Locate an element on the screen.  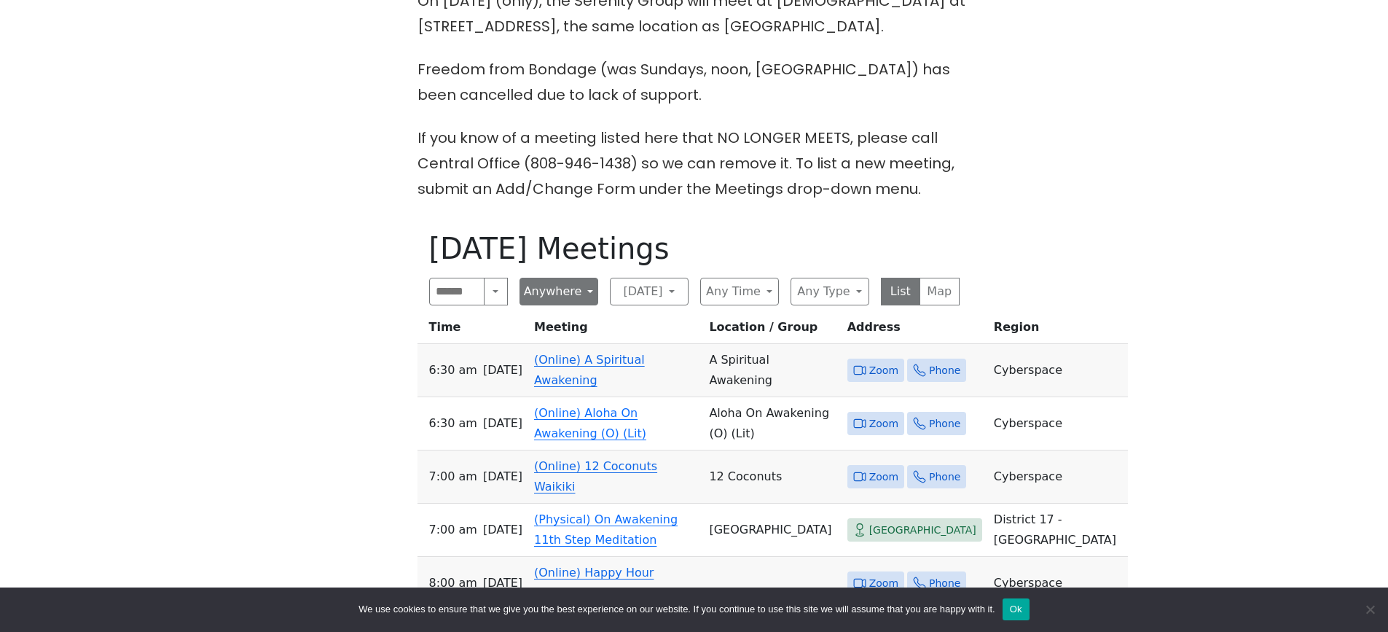
th: Address is located at coordinates (915, 330).